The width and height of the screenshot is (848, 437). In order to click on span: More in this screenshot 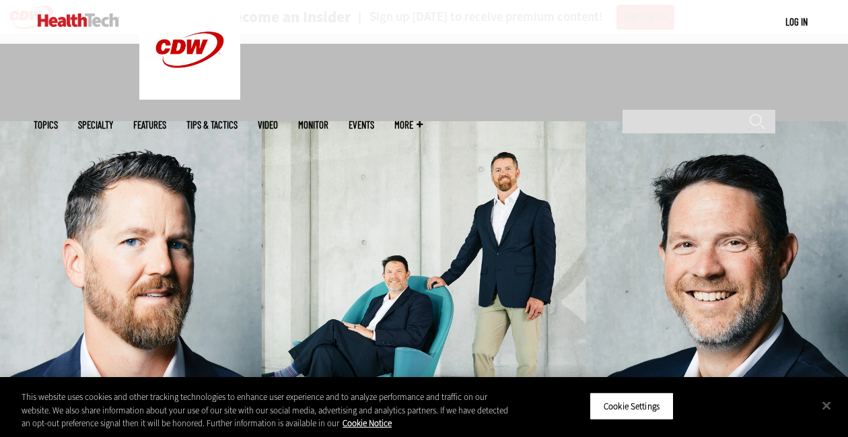, I will do `click(408, 124)`.